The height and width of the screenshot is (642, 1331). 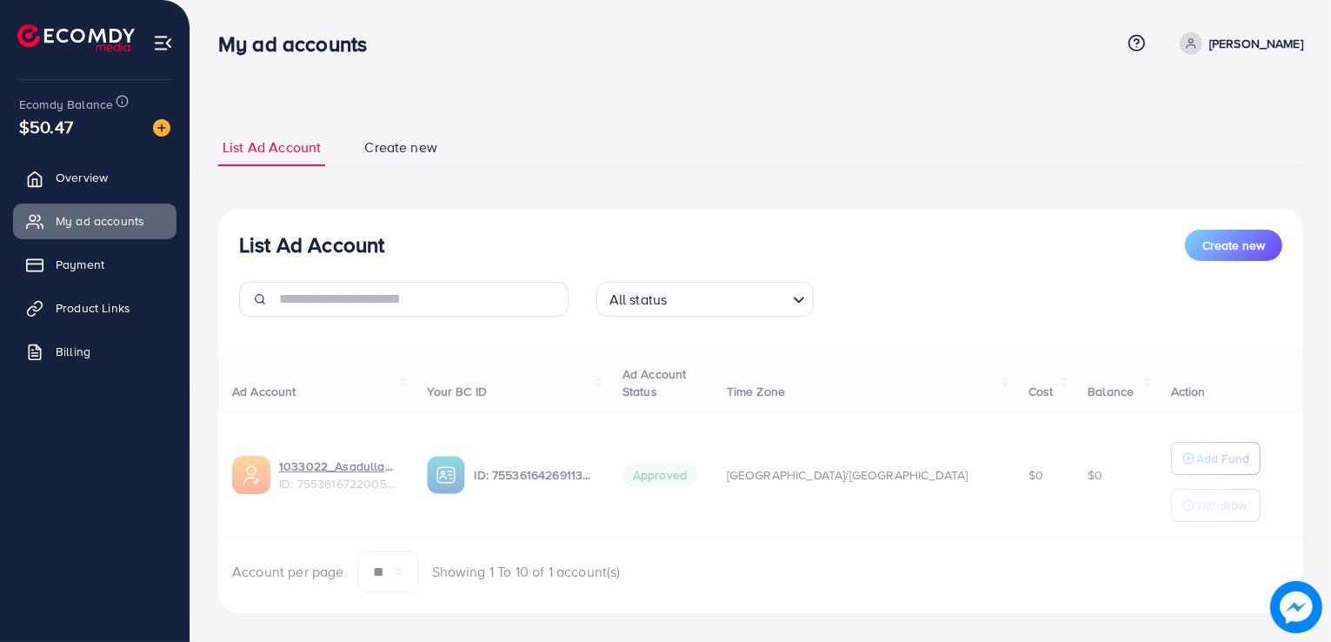 I want to click on img: menu, so click(x=163, y=43).